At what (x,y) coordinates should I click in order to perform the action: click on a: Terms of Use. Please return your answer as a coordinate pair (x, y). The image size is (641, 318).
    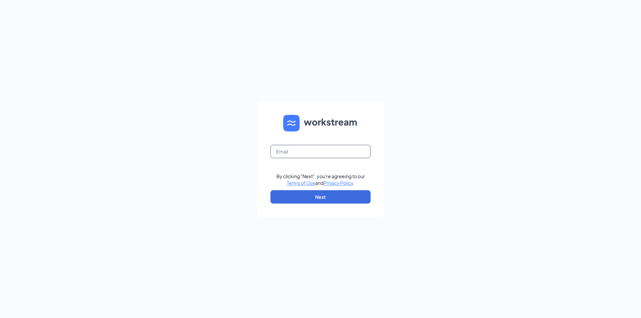
    Looking at the image, I should click on (301, 183).